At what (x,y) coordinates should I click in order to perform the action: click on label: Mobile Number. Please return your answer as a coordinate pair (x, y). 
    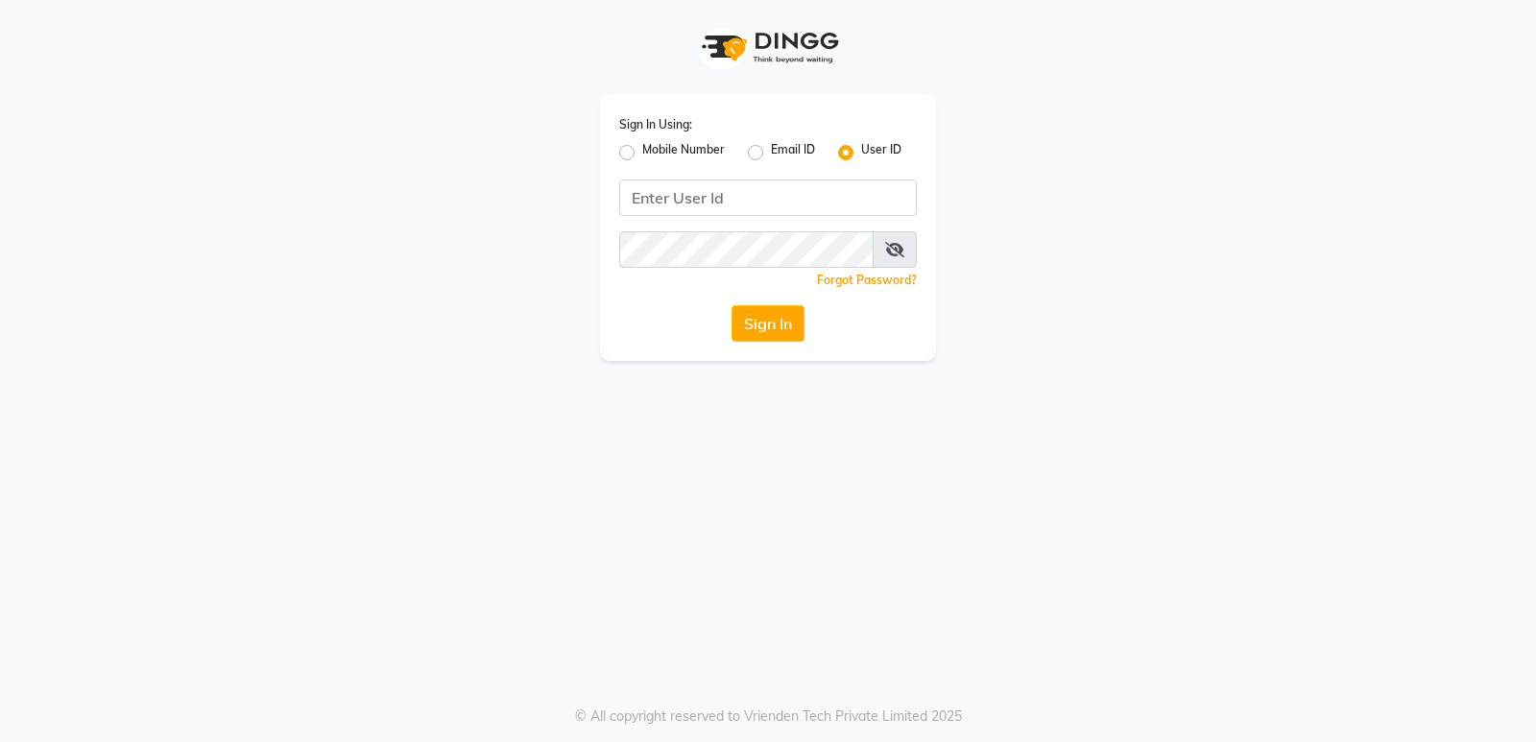
    Looking at the image, I should click on (683, 153).